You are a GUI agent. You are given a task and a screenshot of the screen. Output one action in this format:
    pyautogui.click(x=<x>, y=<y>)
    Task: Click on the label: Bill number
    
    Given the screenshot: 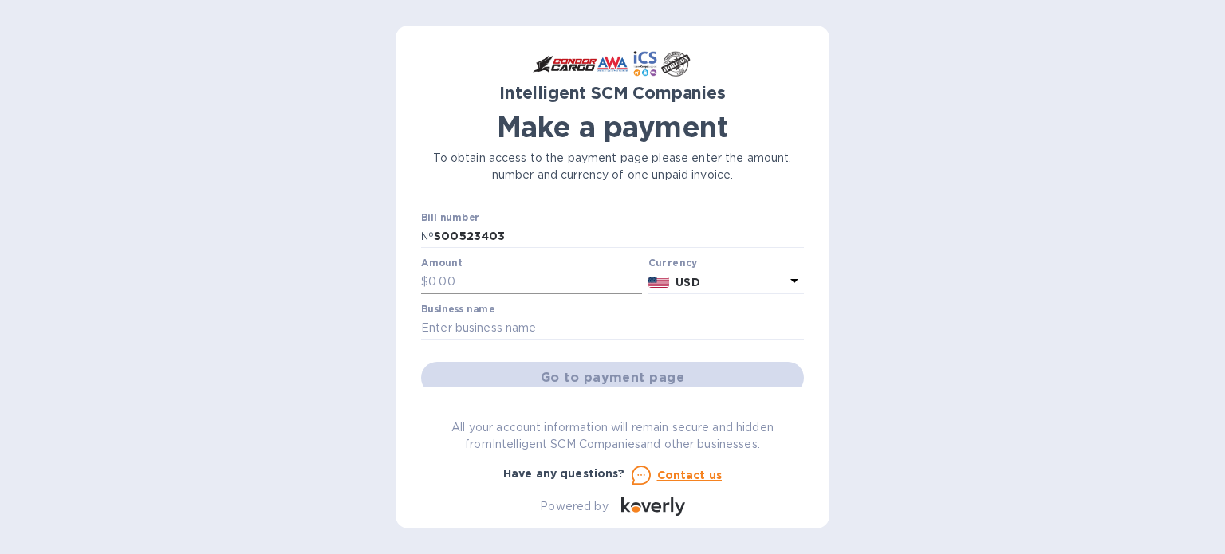 What is the action you would take?
    pyautogui.click(x=450, y=218)
    